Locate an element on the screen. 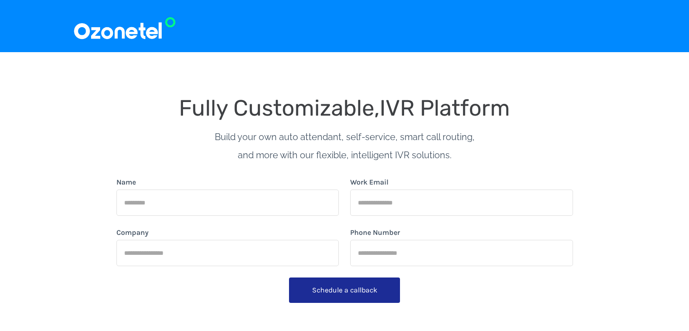 The image size is (689, 331). label: Phone Number is located at coordinates (375, 232).